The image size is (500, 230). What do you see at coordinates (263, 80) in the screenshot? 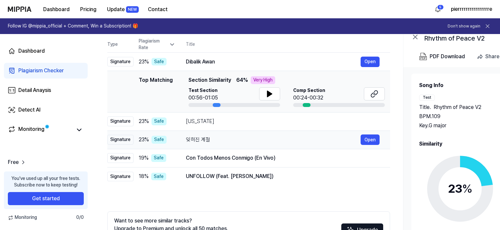
I see `div: Very High` at bounding box center [263, 80].